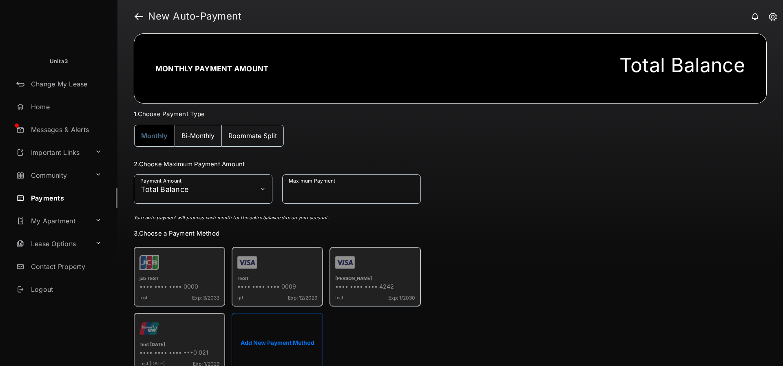 The image size is (783, 366). I want to click on a: Community, so click(52, 175).